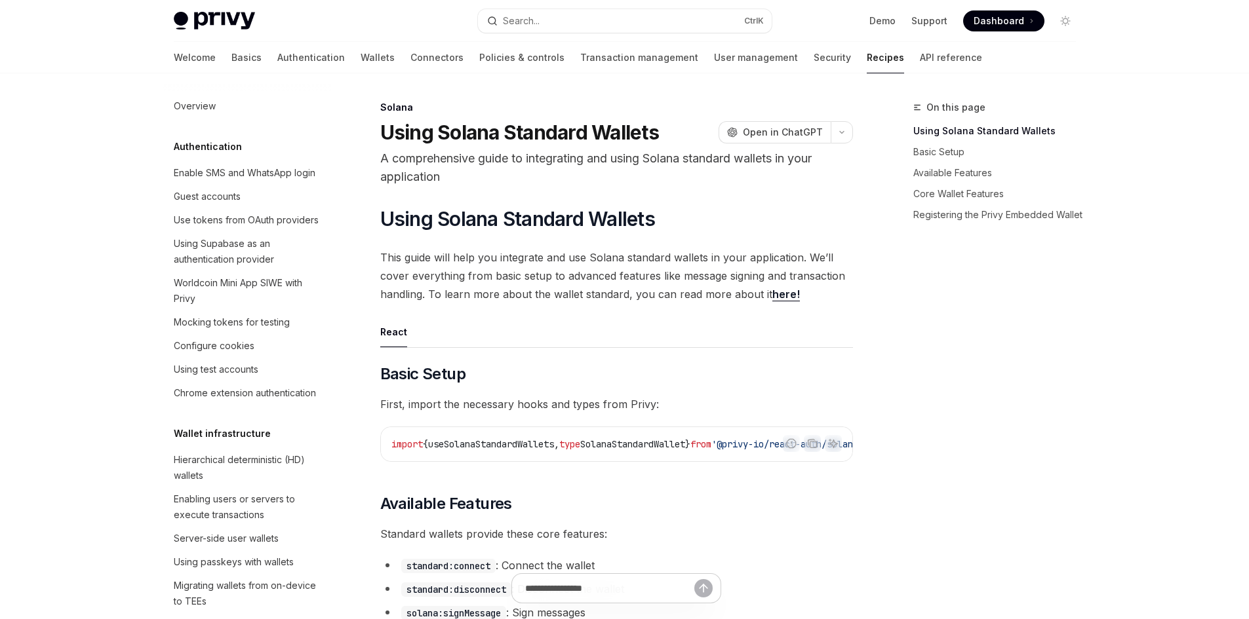 The height and width of the screenshot is (619, 1249). I want to click on a: Transaction management, so click(639, 58).